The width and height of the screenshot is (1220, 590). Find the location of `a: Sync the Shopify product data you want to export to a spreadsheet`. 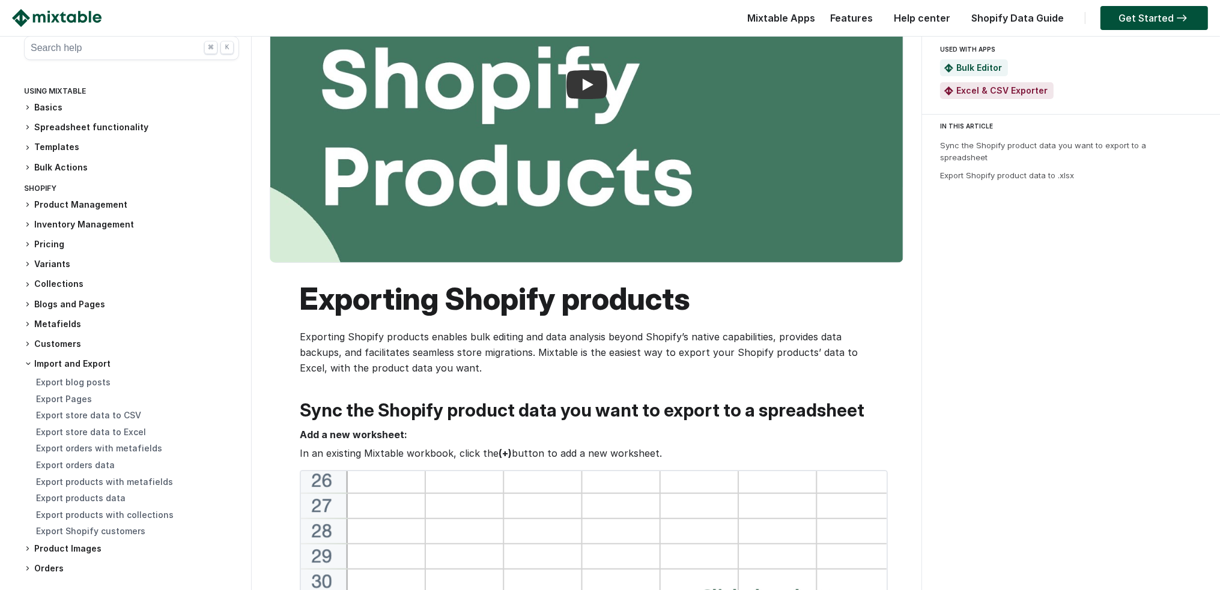

a: Sync the Shopify product data you want to export to a spreadsheet is located at coordinates (1042, 151).